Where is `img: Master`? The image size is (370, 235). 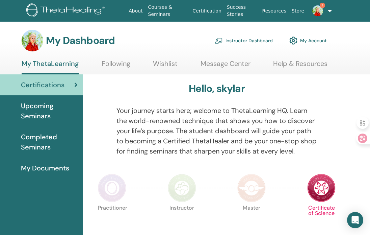 img: Master is located at coordinates (252, 188).